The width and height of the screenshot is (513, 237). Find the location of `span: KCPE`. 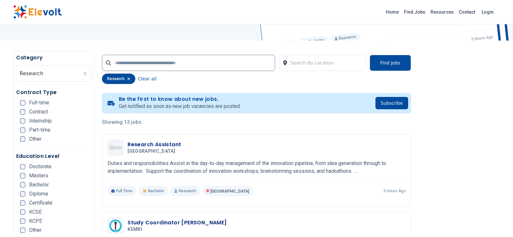

span: KCPE is located at coordinates (36, 221).